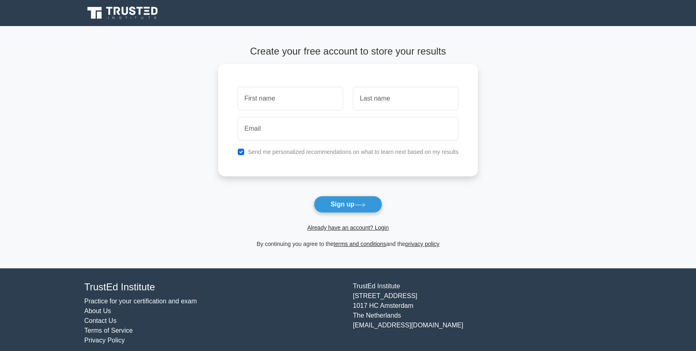 This screenshot has height=351, width=696. What do you see at coordinates (100, 320) in the screenshot?
I see `a: Contact Us` at bounding box center [100, 320].